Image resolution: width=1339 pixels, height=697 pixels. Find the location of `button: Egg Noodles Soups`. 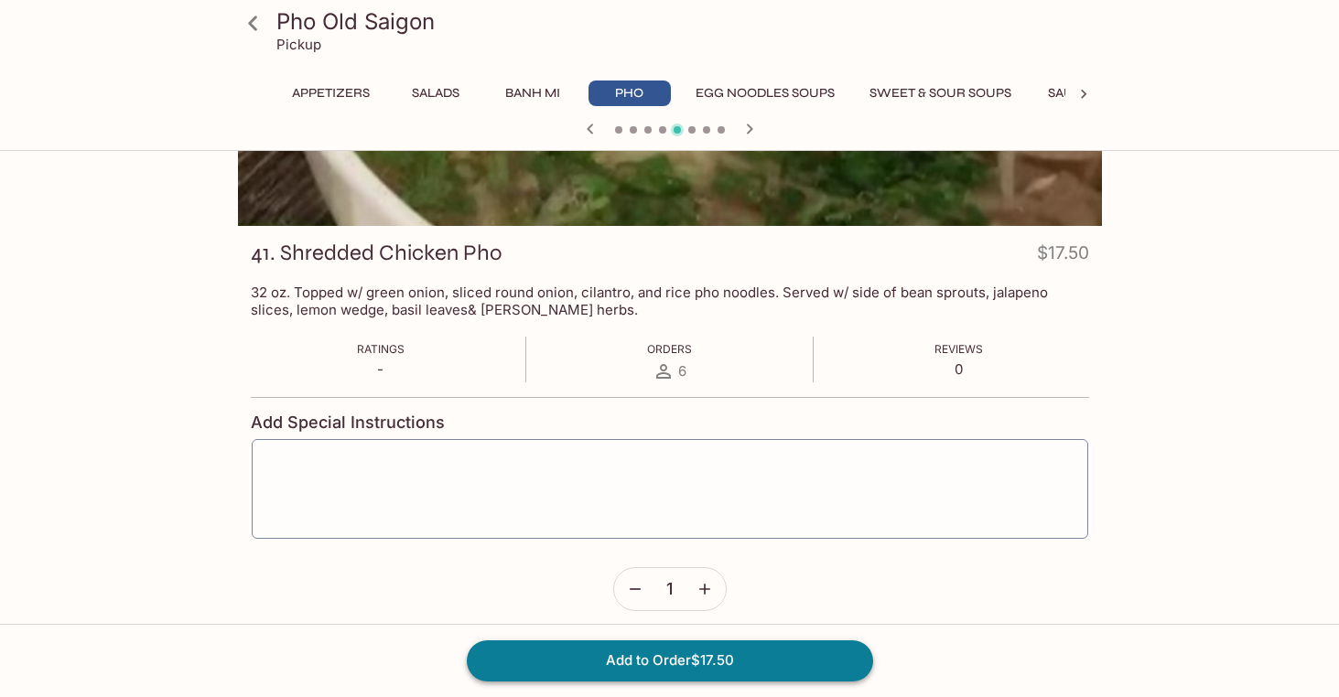

button: Egg Noodles Soups is located at coordinates (765, 93).